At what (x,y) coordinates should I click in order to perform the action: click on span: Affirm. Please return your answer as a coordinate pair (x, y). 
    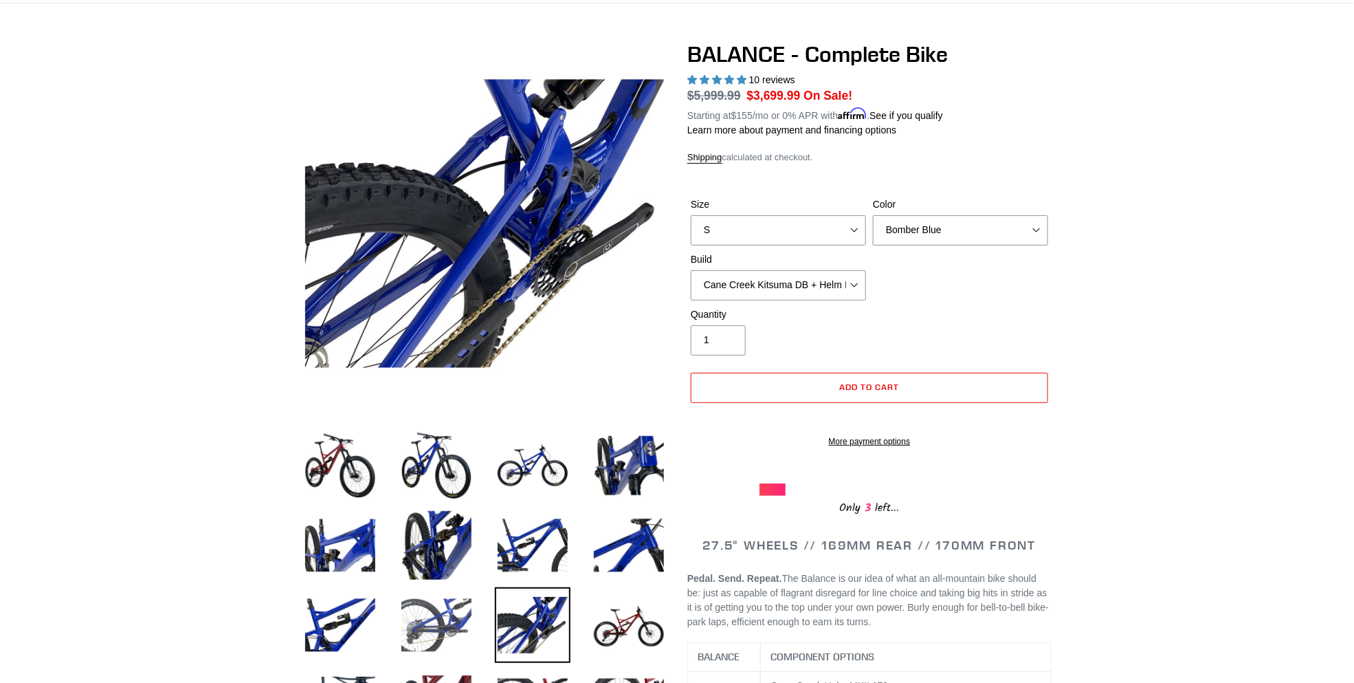
    Looking at the image, I should click on (852, 113).